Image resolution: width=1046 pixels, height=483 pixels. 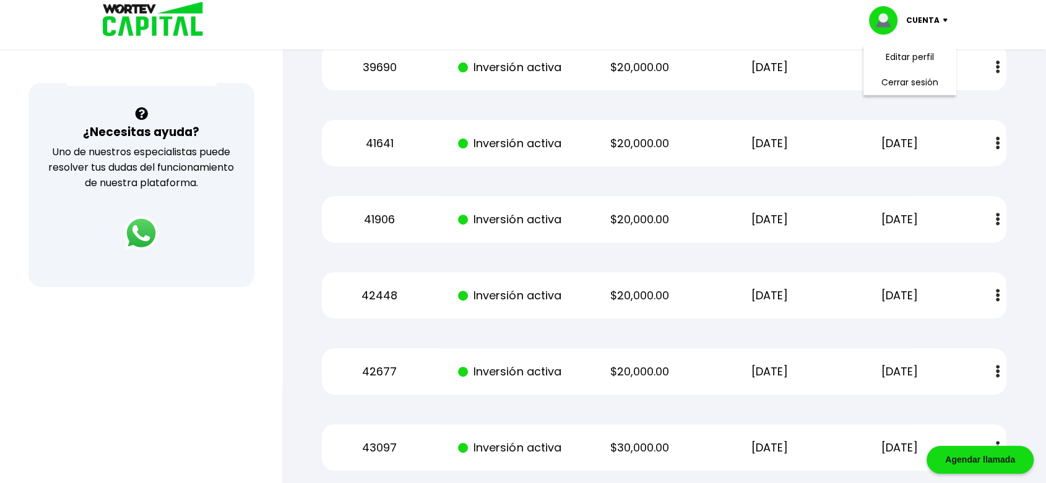 I want to click on p: 39690, so click(x=379, y=67).